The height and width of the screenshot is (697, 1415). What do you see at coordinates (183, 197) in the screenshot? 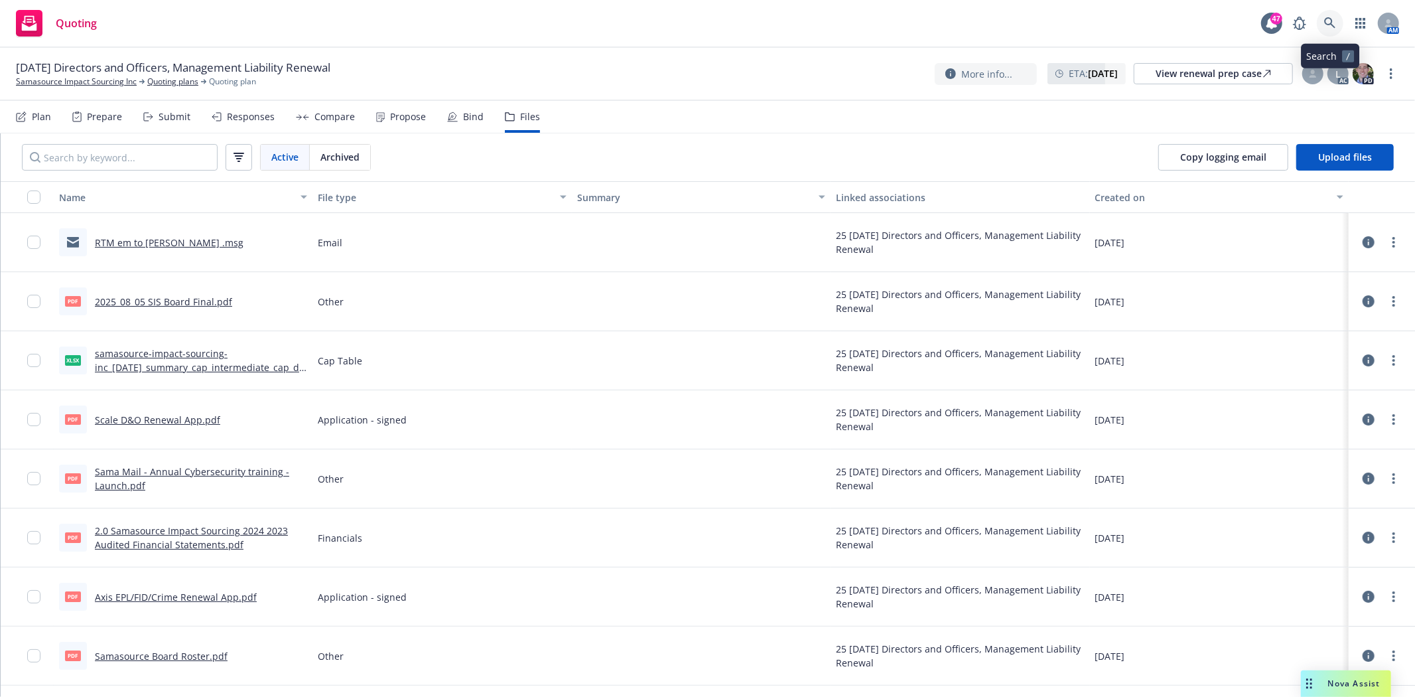
I see `button: Name` at bounding box center [183, 197].